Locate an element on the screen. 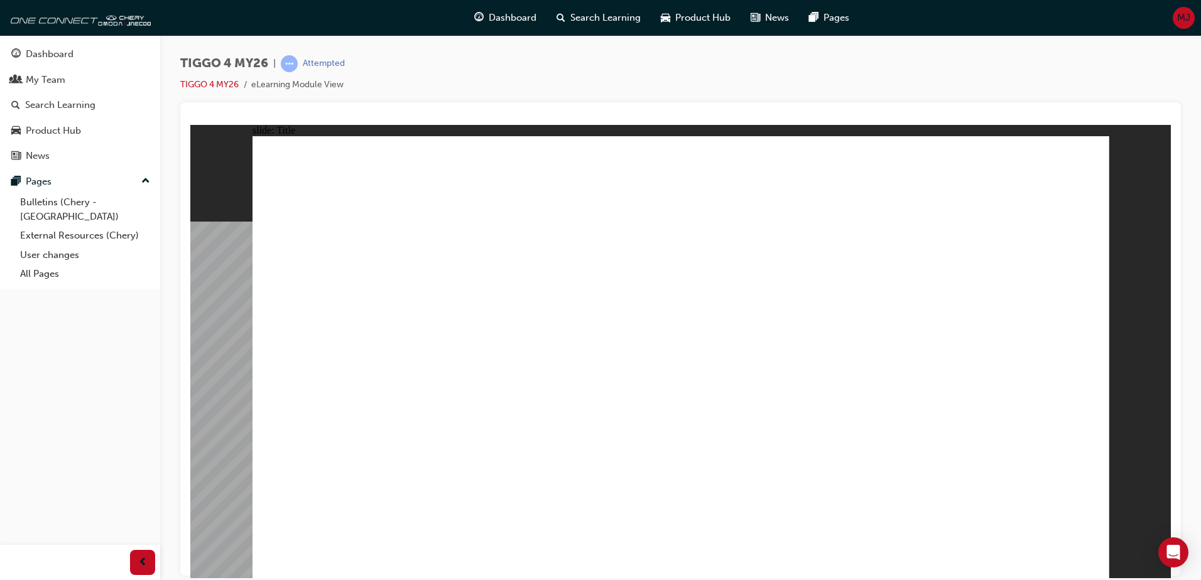 The image size is (1201, 580). span: people-icon is located at coordinates (16, 80).